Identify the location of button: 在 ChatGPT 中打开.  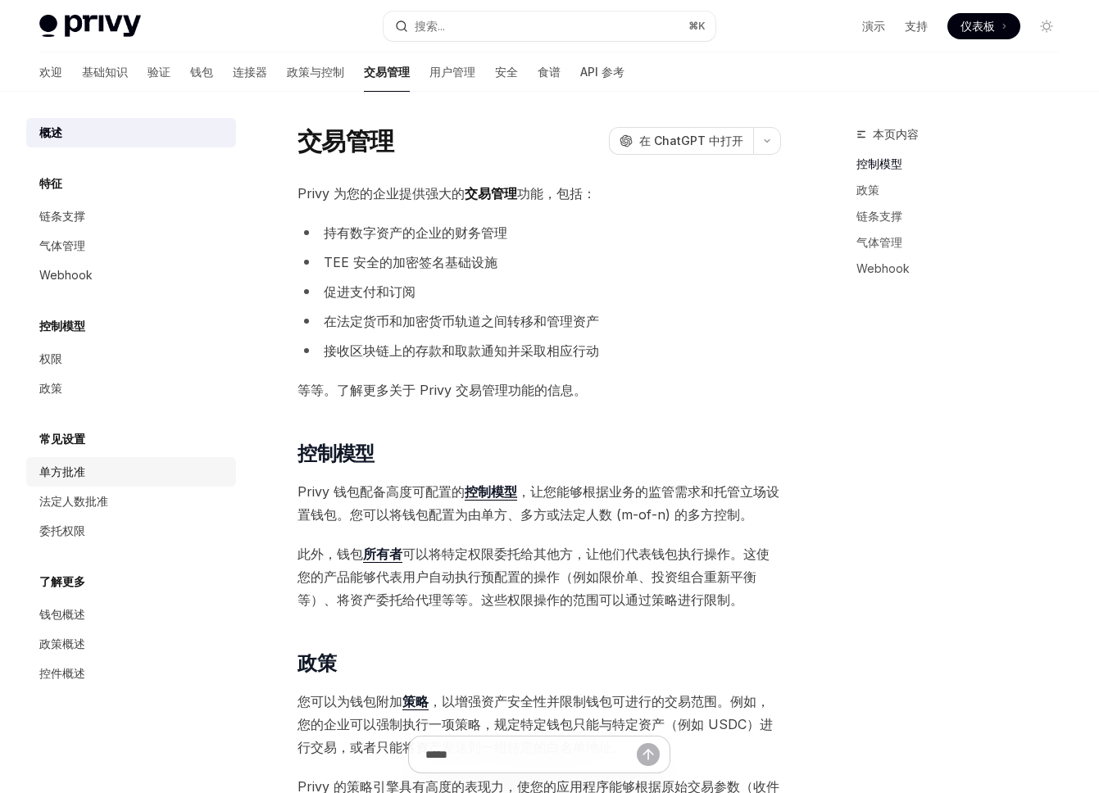
(681, 141).